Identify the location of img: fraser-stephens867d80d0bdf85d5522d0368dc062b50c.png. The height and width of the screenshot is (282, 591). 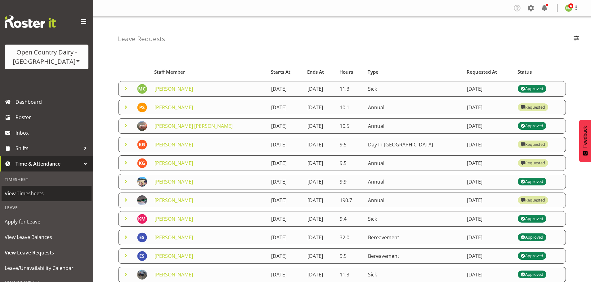
(142, 126).